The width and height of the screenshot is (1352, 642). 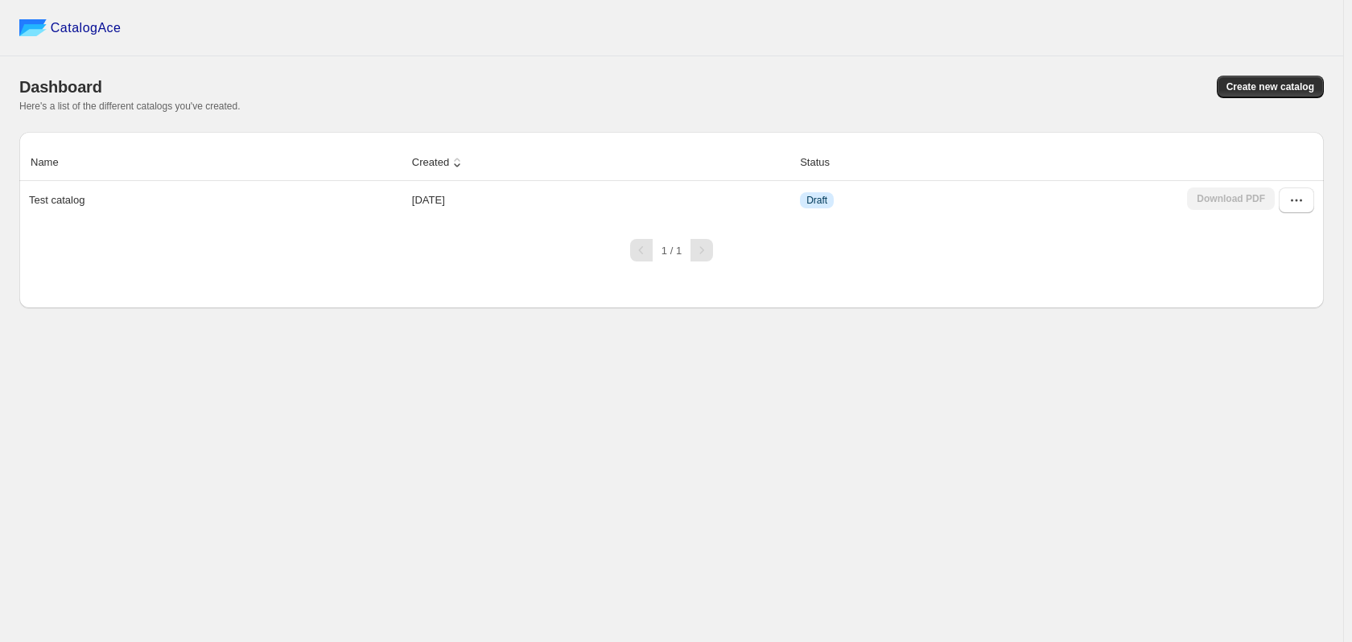 What do you see at coordinates (1270, 87) in the screenshot?
I see `button: Create new catalog` at bounding box center [1270, 87].